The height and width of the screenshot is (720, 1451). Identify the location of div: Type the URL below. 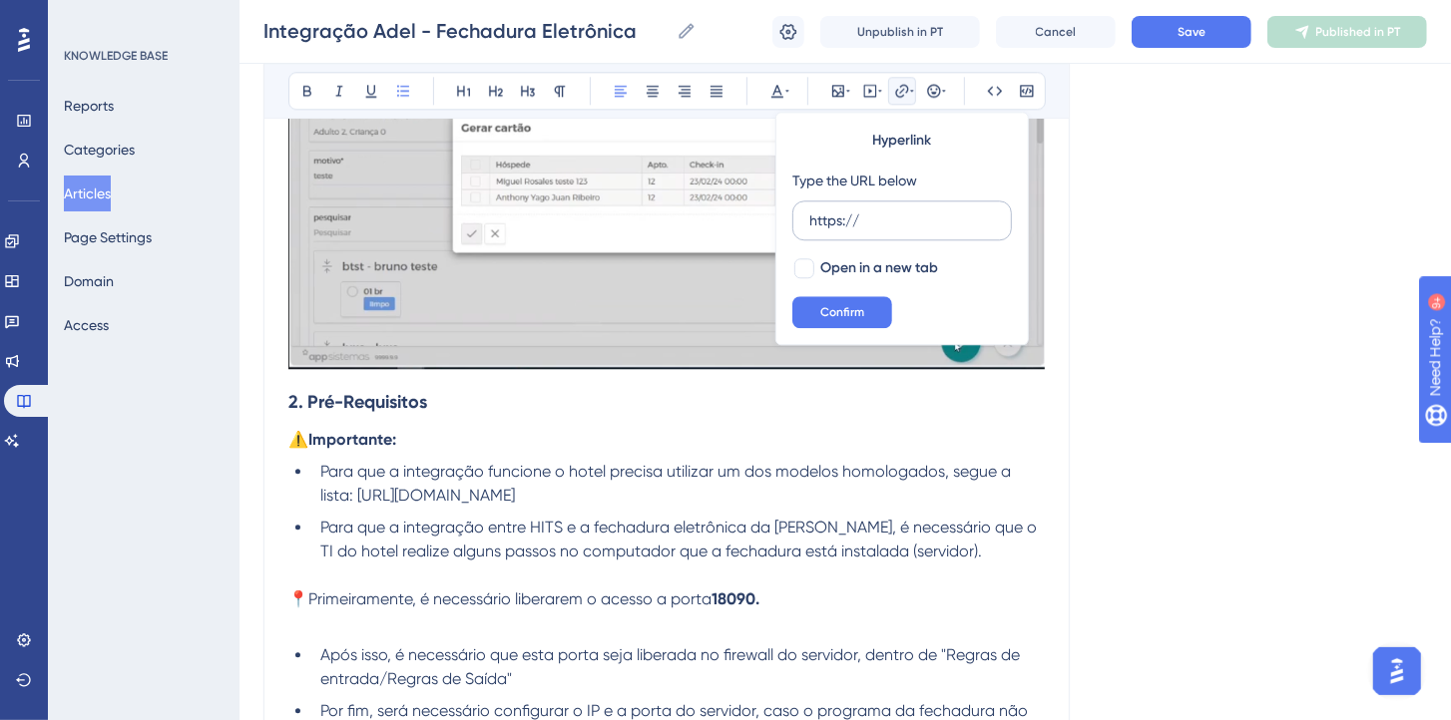
(854, 181).